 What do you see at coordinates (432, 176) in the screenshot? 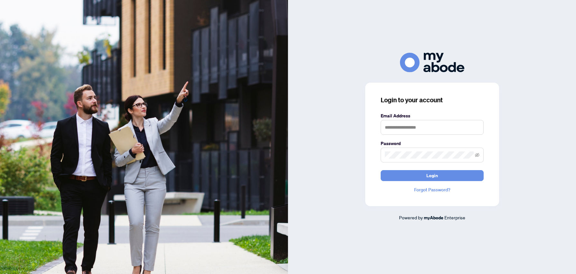
I see `span: Login` at bounding box center [432, 176].